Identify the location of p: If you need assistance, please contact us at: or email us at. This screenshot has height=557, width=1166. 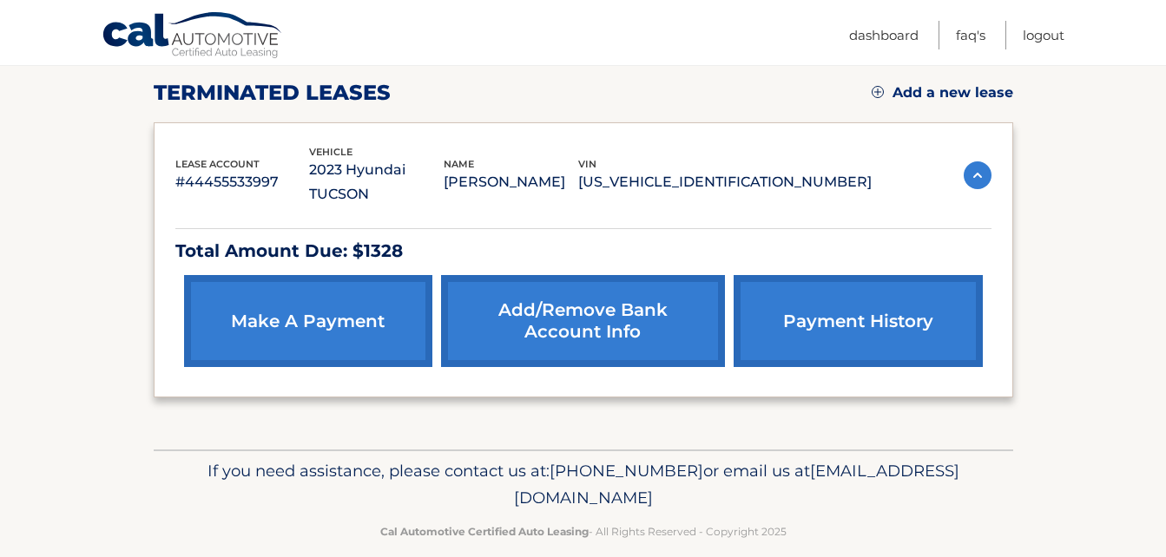
(583, 485).